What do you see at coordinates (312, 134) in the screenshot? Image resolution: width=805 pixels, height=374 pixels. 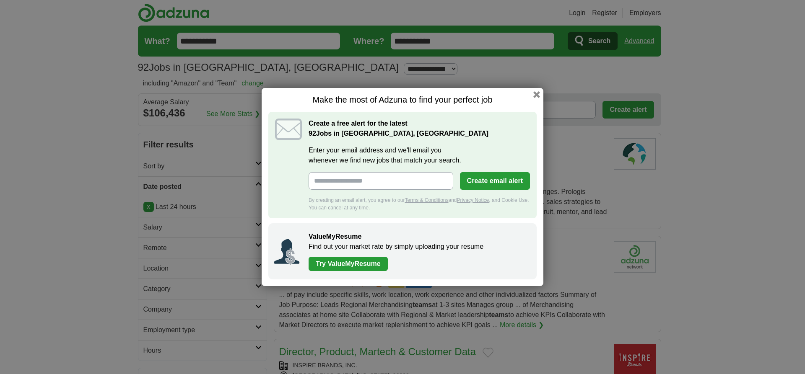 I see `span: 92` at bounding box center [312, 134].